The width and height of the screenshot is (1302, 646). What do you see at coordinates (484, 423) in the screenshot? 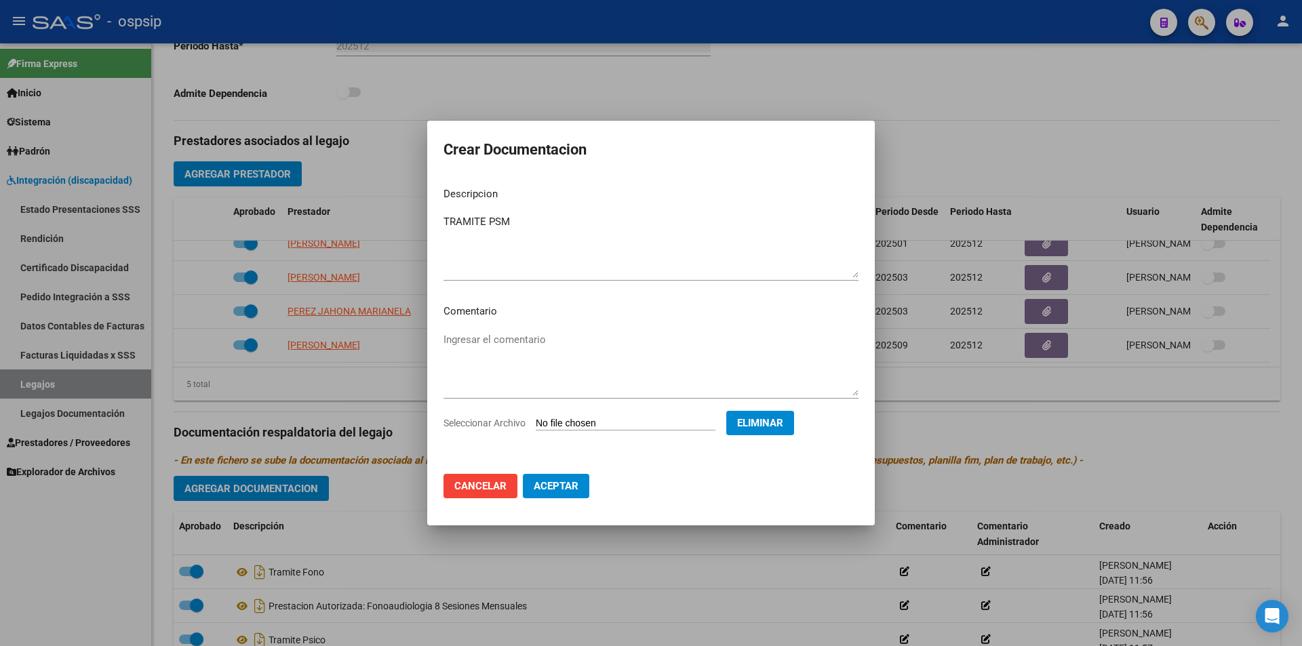
I see `span: Seleccionar Archivo` at bounding box center [484, 423].